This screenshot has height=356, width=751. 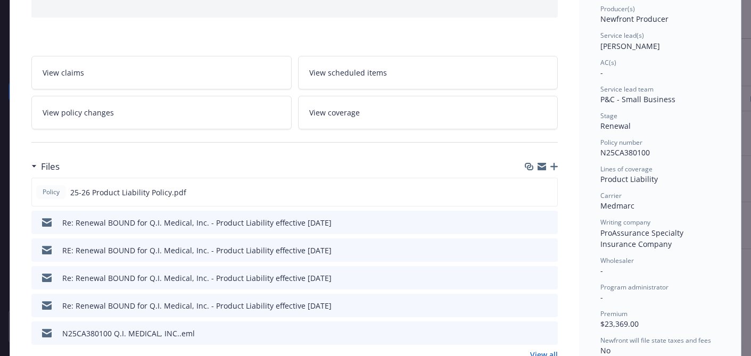 What do you see at coordinates (608, 62) in the screenshot?
I see `span: AC(s)` at bounding box center [608, 62].